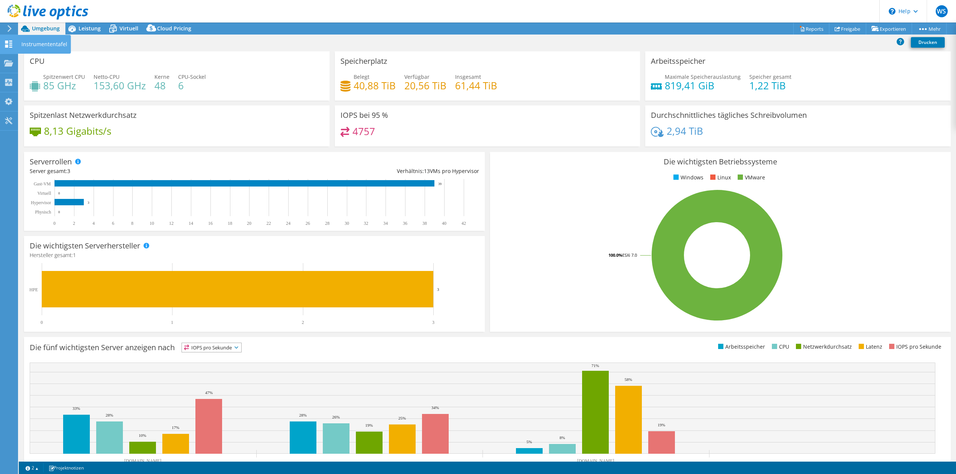  I want to click on text: 30, so click(347, 223).